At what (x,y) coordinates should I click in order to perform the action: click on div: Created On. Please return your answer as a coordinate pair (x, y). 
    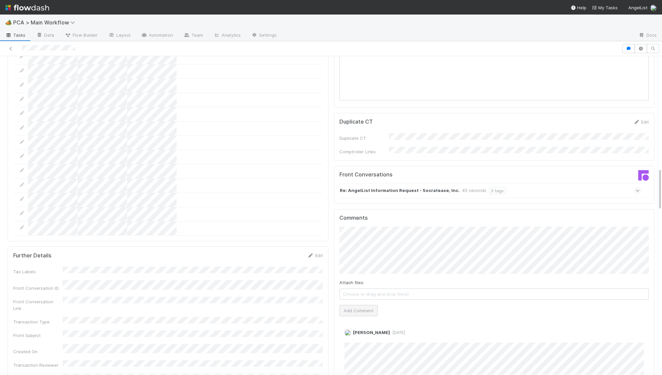
    Looking at the image, I should click on (38, 351).